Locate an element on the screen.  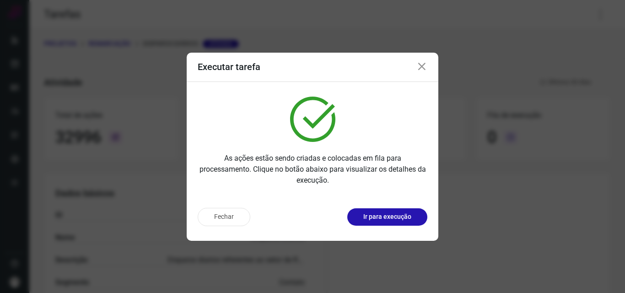
button: Fechar is located at coordinates (224, 217).